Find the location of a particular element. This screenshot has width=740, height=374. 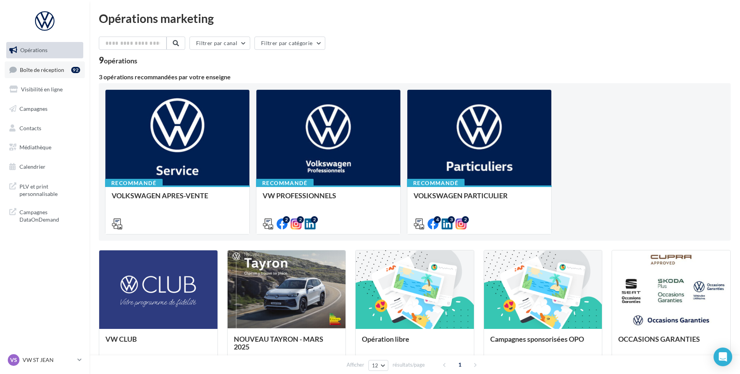

span: Opération libre is located at coordinates (385, 339).